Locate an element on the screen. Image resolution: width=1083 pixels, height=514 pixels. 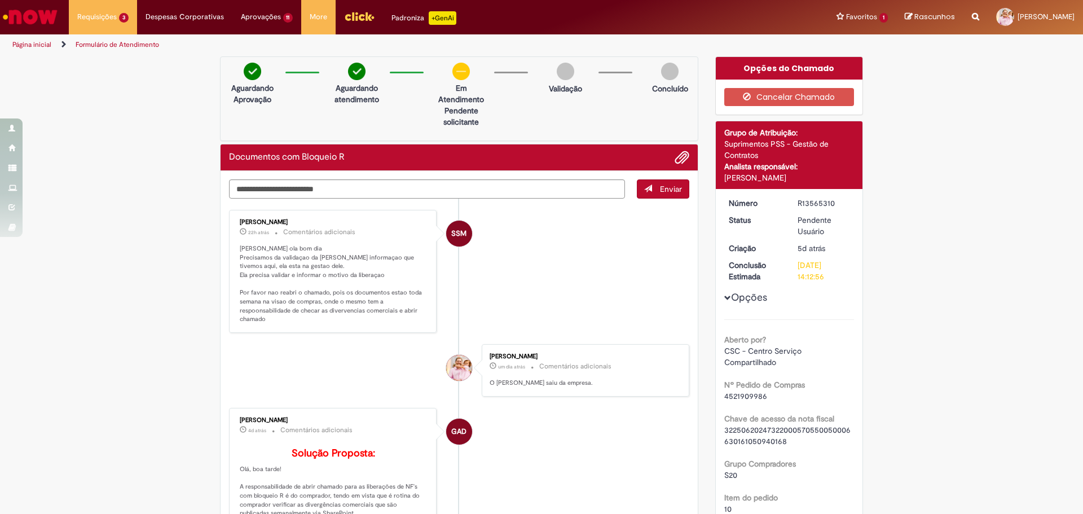
button: Cancelar Chamado is located at coordinates (789, 97).